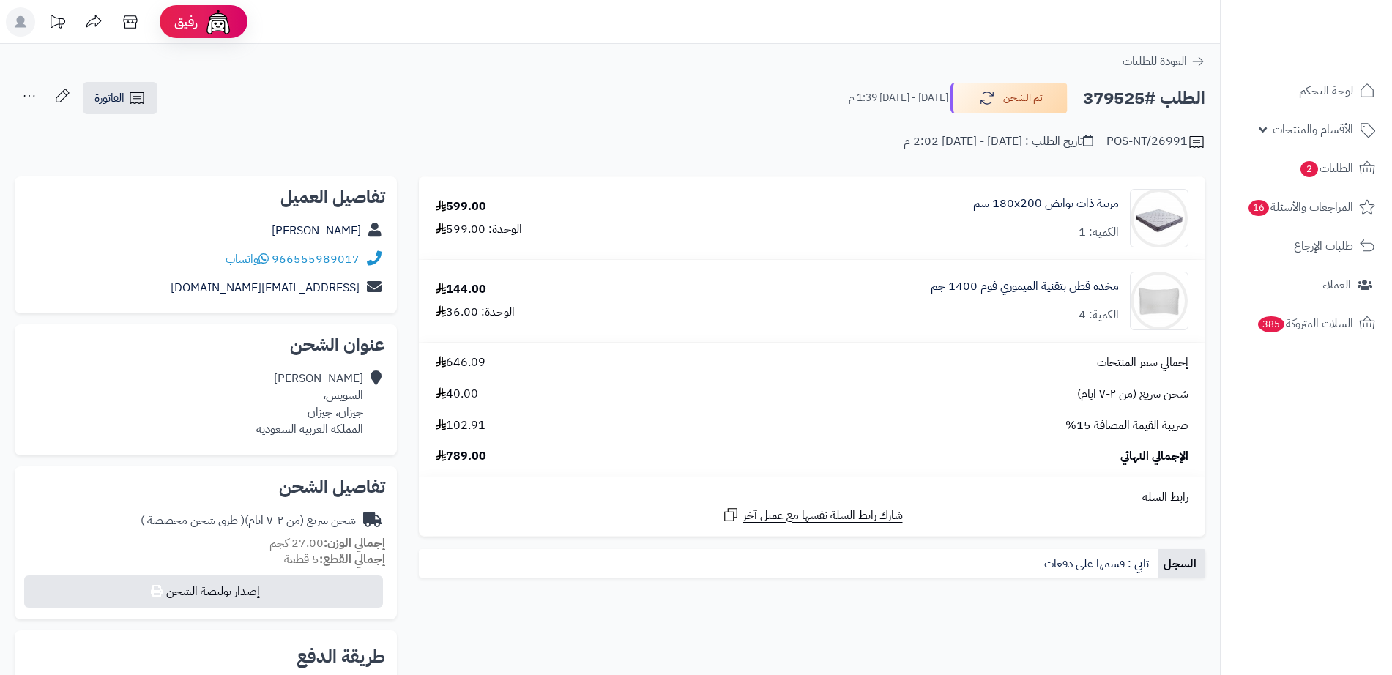 The width and height of the screenshot is (1392, 675). I want to click on span: الطلبات, so click(1326, 168).